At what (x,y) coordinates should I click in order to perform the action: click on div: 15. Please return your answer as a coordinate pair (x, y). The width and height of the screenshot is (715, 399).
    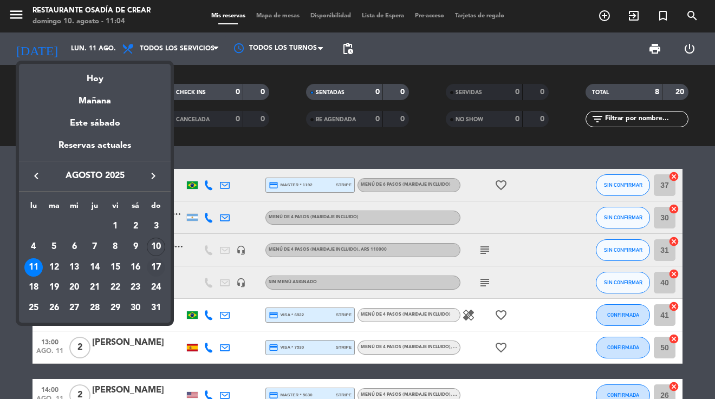
    Looking at the image, I should click on (115, 267).